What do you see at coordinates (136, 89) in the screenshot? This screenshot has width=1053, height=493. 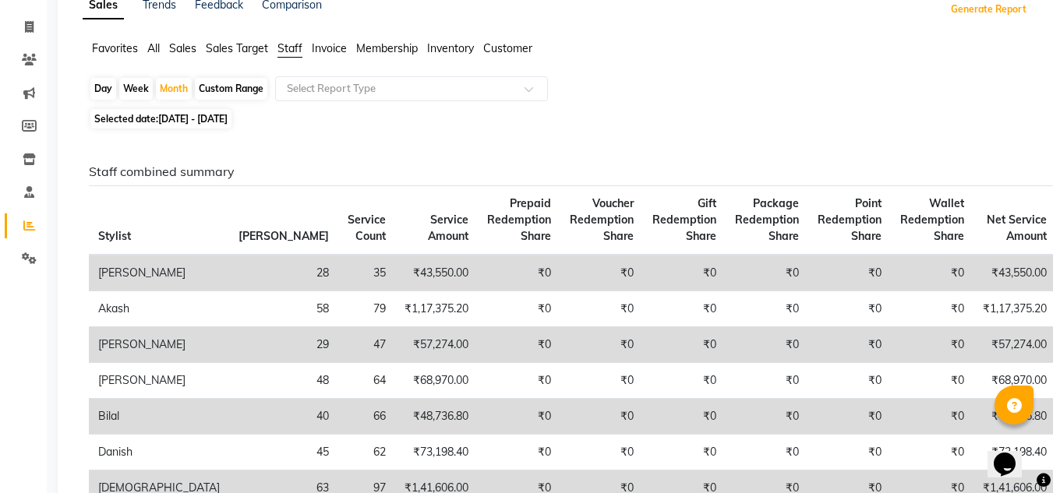 I see `div: Week` at bounding box center [136, 89].